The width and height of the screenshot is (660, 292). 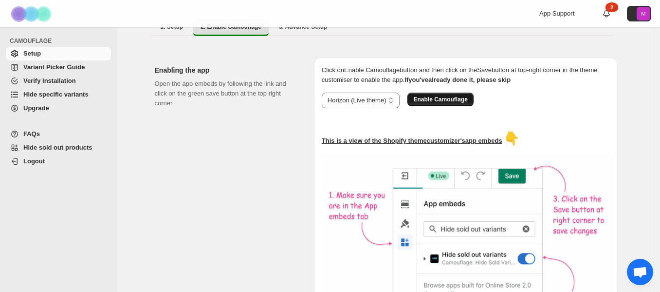 What do you see at coordinates (58, 134) in the screenshot?
I see `a: FAQs` at bounding box center [58, 134].